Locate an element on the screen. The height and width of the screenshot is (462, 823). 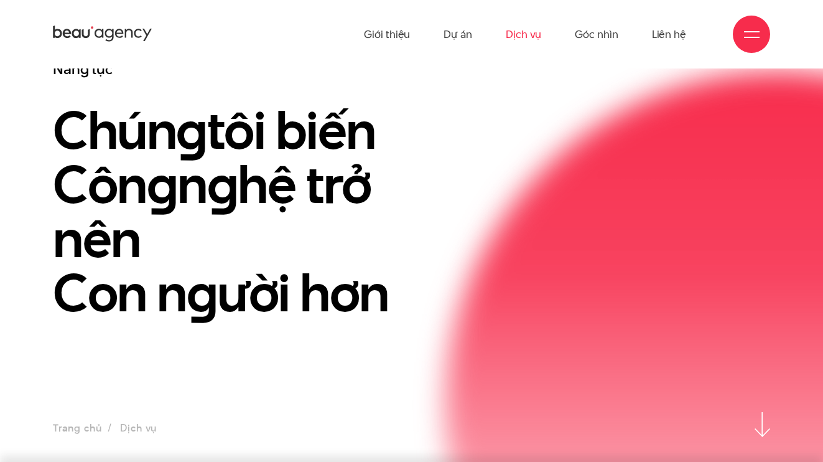
a: Trang chủ is located at coordinates (77, 427).